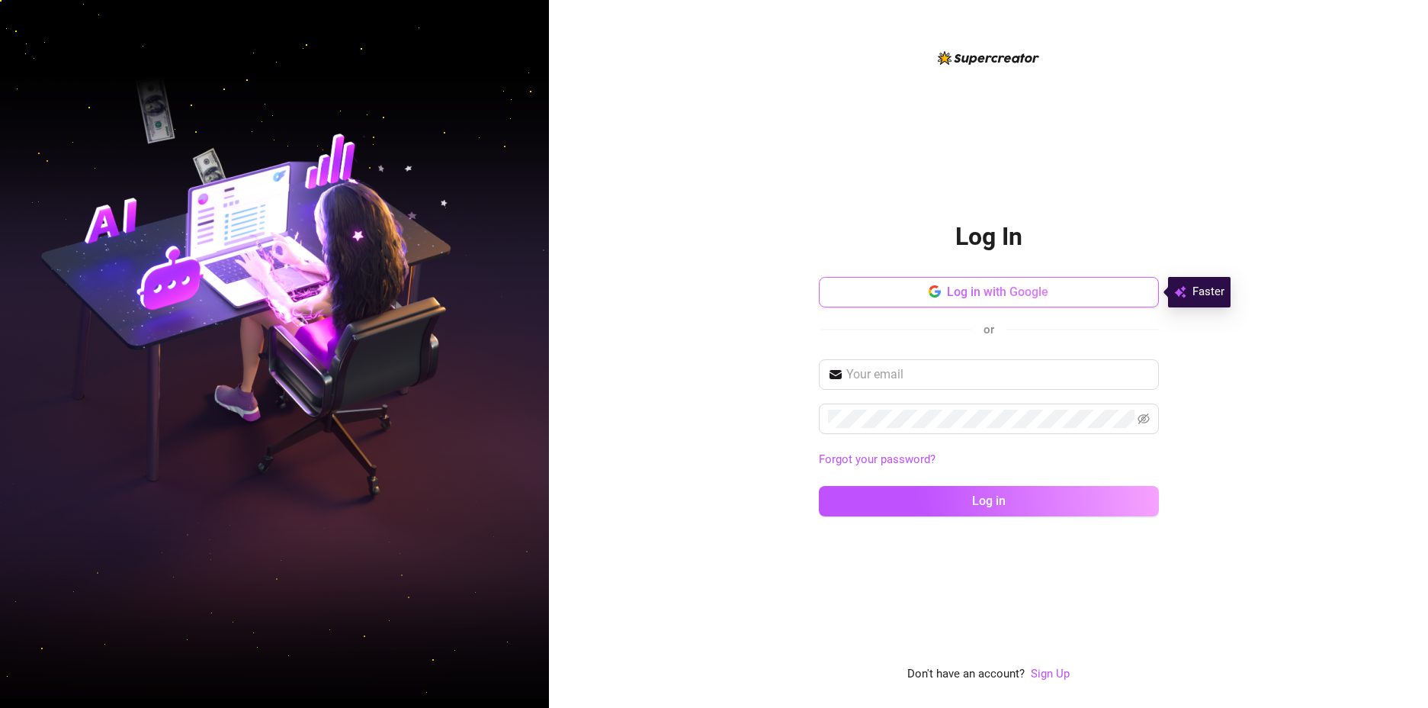  I want to click on span: or, so click(989, 329).